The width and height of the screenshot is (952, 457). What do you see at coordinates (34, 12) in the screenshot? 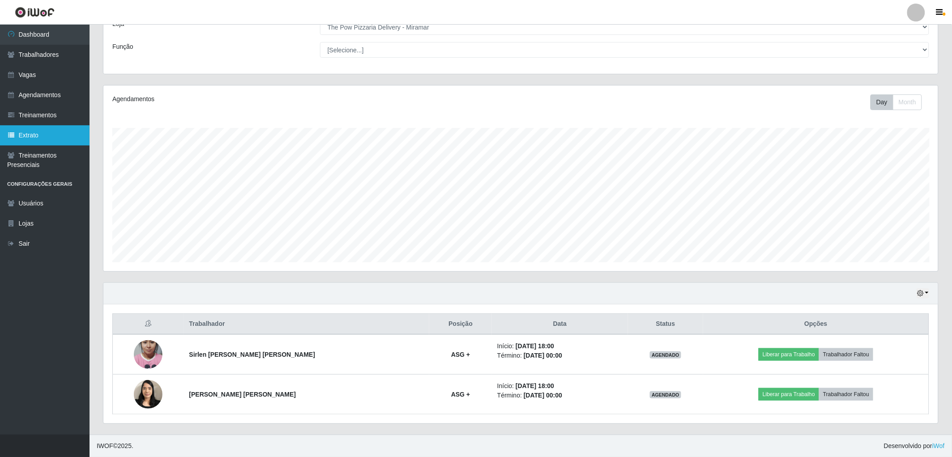
I see `img: CoreUI Logo` at bounding box center [34, 12].